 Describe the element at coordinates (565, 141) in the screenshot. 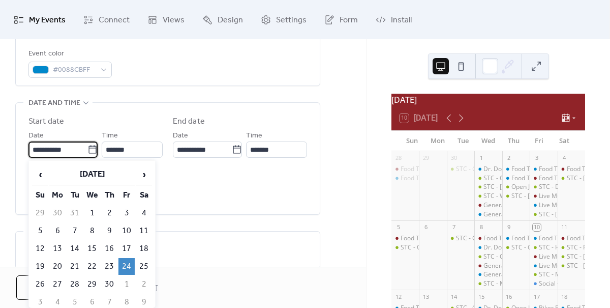

I see `div: Sat` at that location.